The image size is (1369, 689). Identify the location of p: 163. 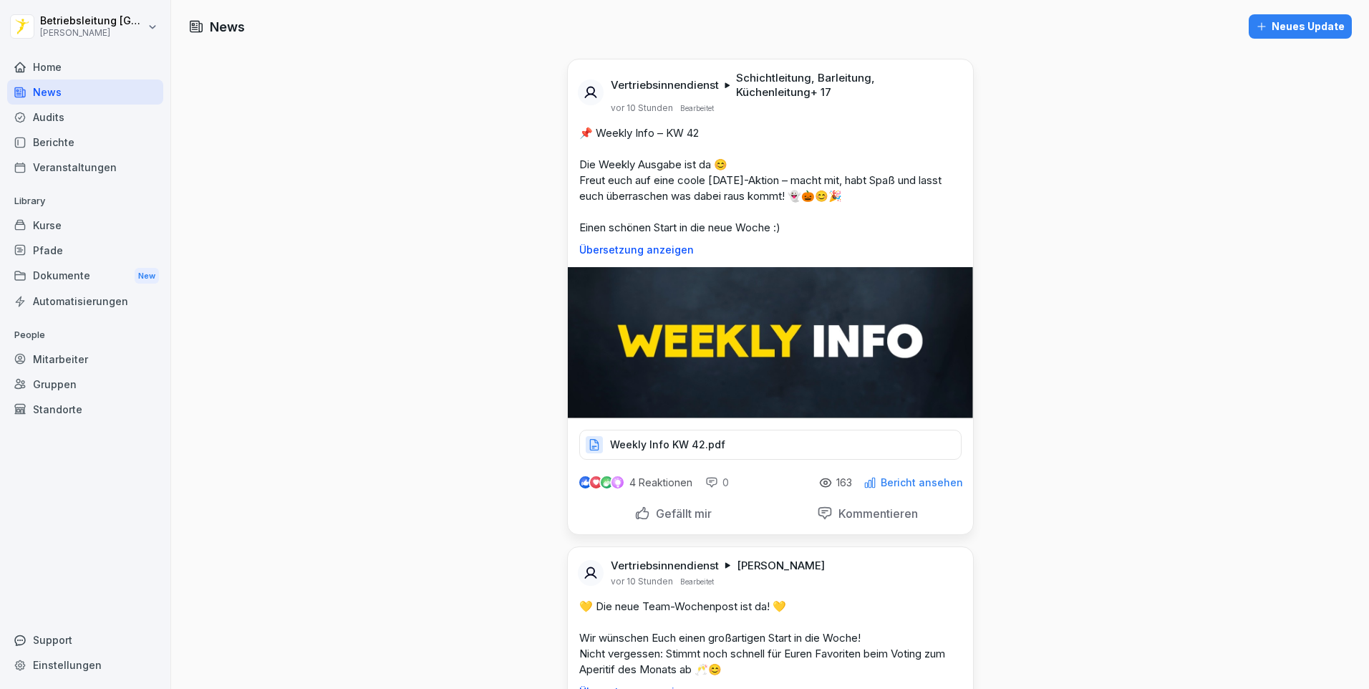
(844, 483).